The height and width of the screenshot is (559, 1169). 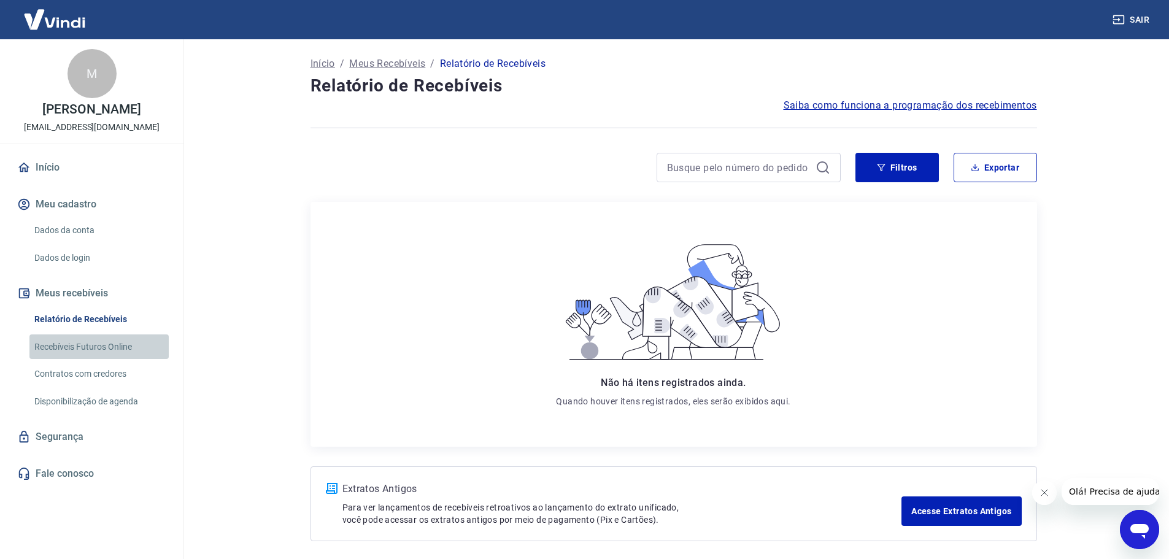 What do you see at coordinates (91, 437) in the screenshot?
I see `a: Segurança` at bounding box center [91, 437].